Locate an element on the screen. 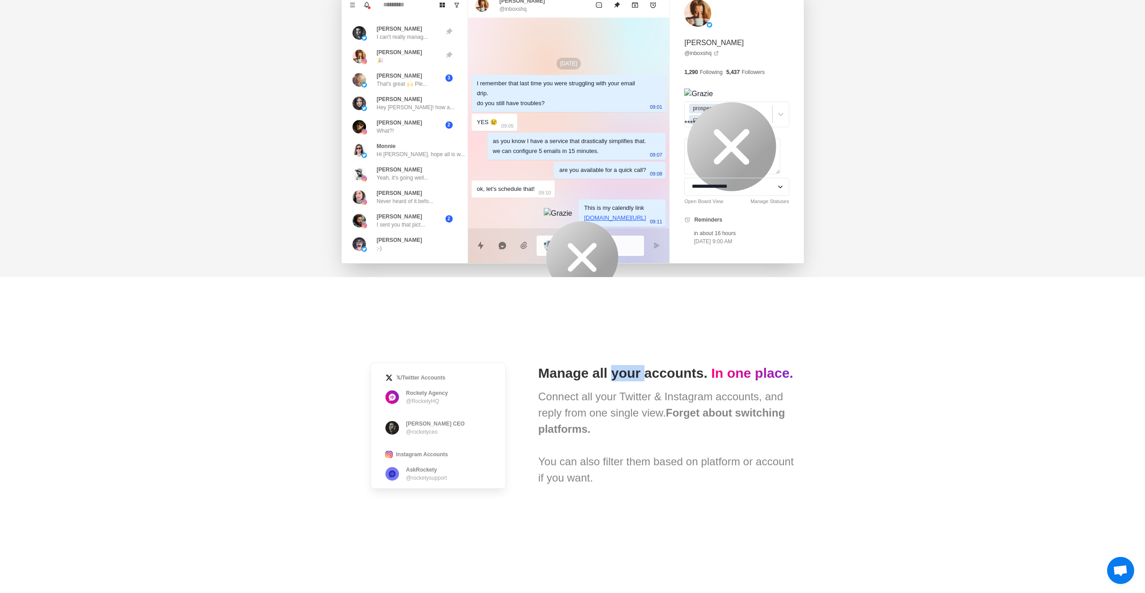 This screenshot has height=593, width=1145. p: 09:11 is located at coordinates (656, 222).